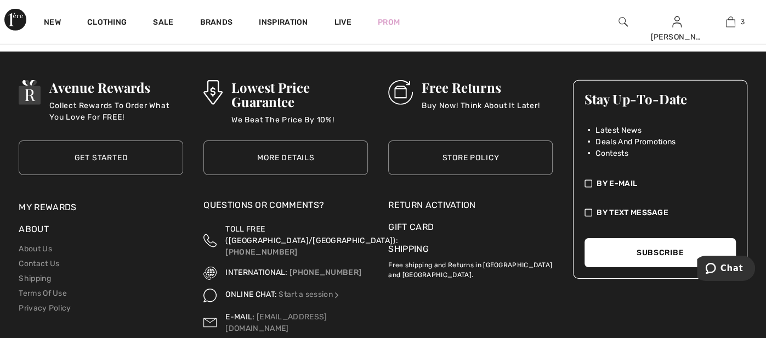 The width and height of the screenshot is (766, 338). I want to click on img: search the website, so click(623, 22).